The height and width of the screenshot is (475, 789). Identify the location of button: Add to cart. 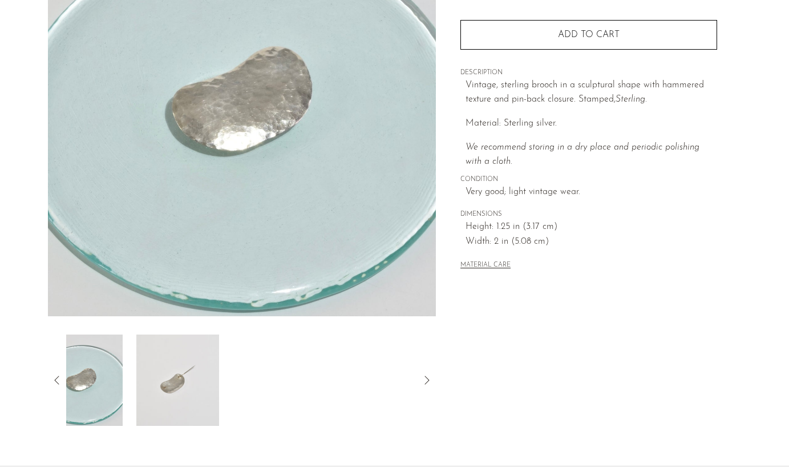
(589, 35).